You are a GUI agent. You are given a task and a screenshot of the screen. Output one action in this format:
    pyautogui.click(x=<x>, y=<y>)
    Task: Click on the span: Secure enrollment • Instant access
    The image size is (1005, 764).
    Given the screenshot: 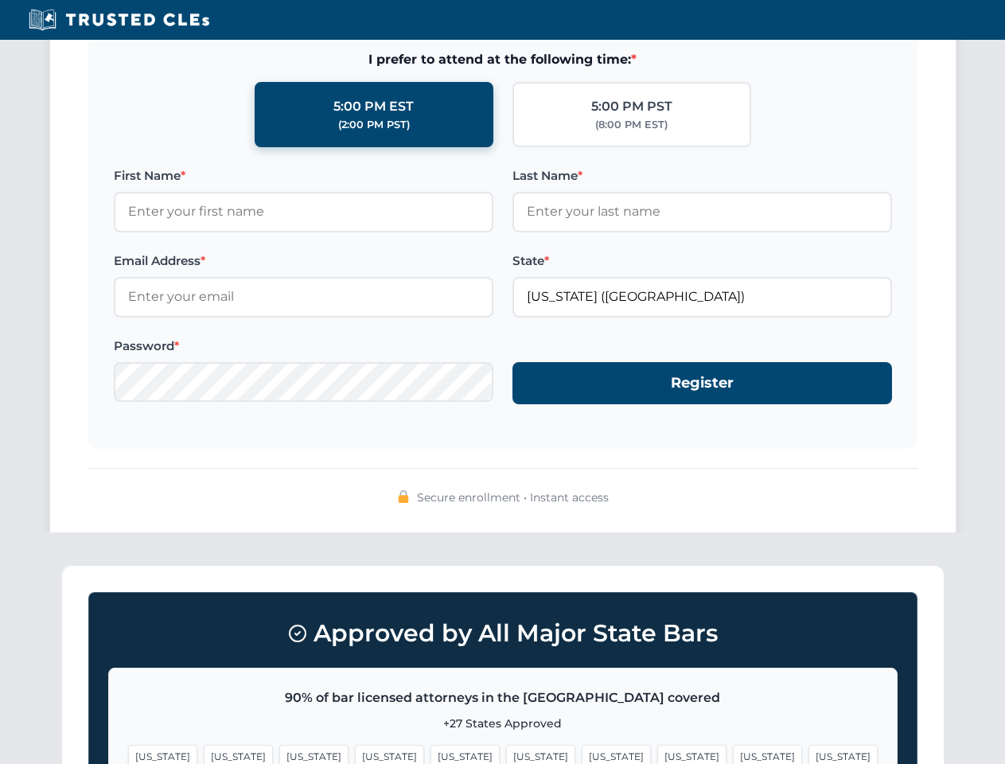 What is the action you would take?
    pyautogui.click(x=512, y=497)
    